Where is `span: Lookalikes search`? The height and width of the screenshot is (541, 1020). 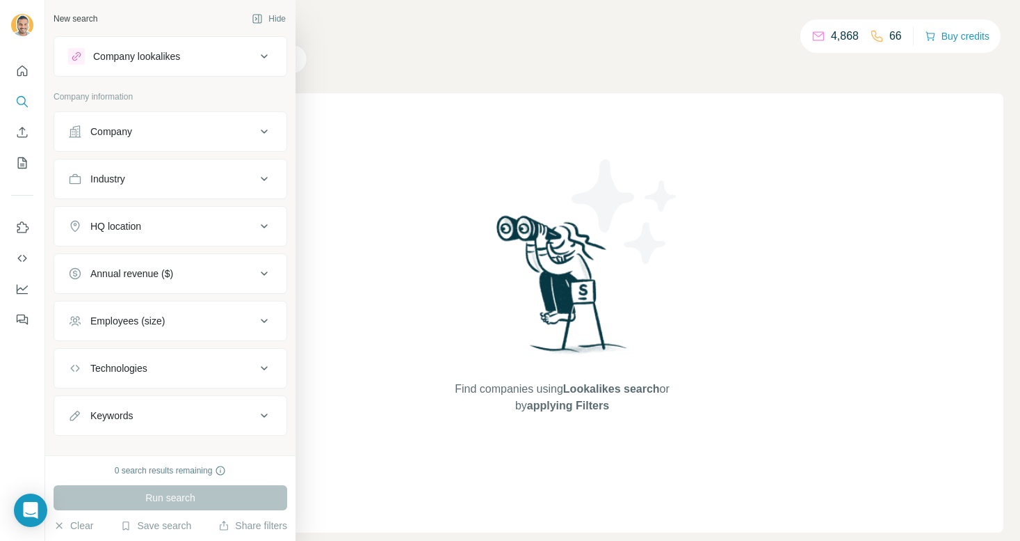
span: Lookalikes search is located at coordinates (611, 388).